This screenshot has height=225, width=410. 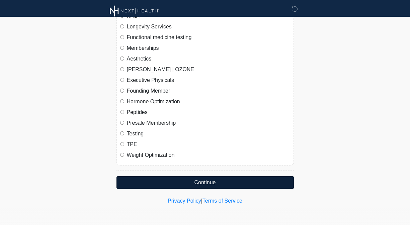 I want to click on input: Hormone Optimization, so click(x=122, y=101).